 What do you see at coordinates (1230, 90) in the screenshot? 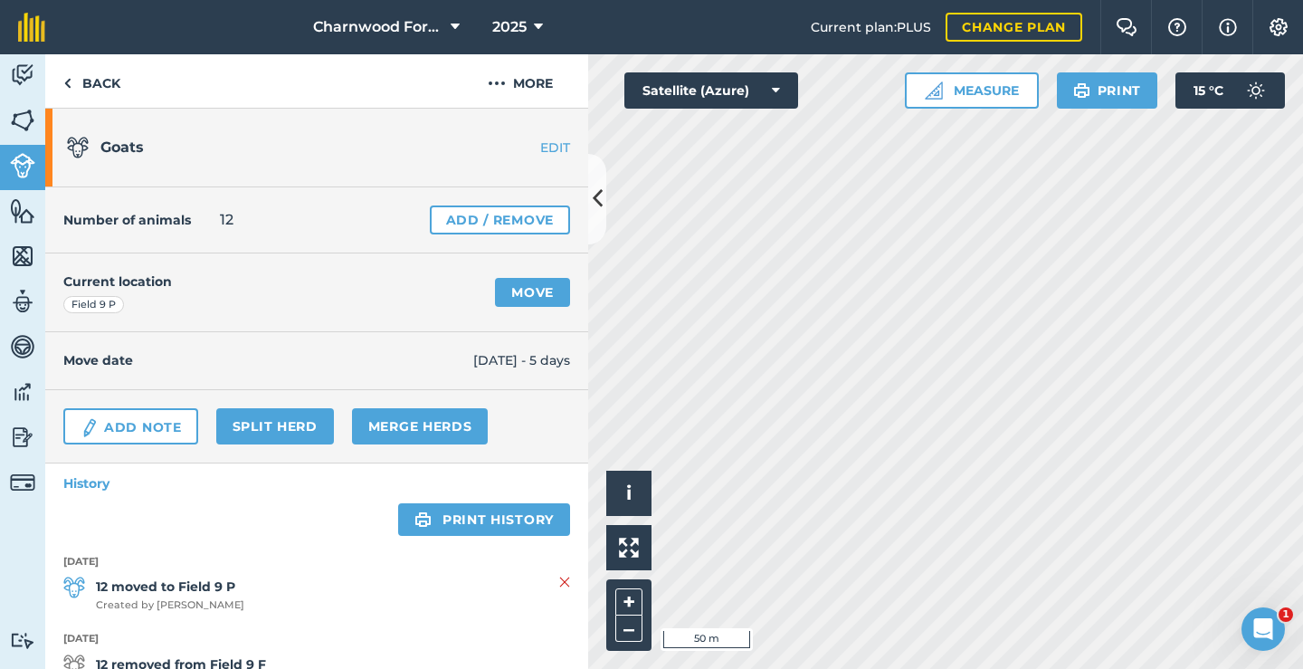
I see `button: 15 °C` at bounding box center [1230, 90].